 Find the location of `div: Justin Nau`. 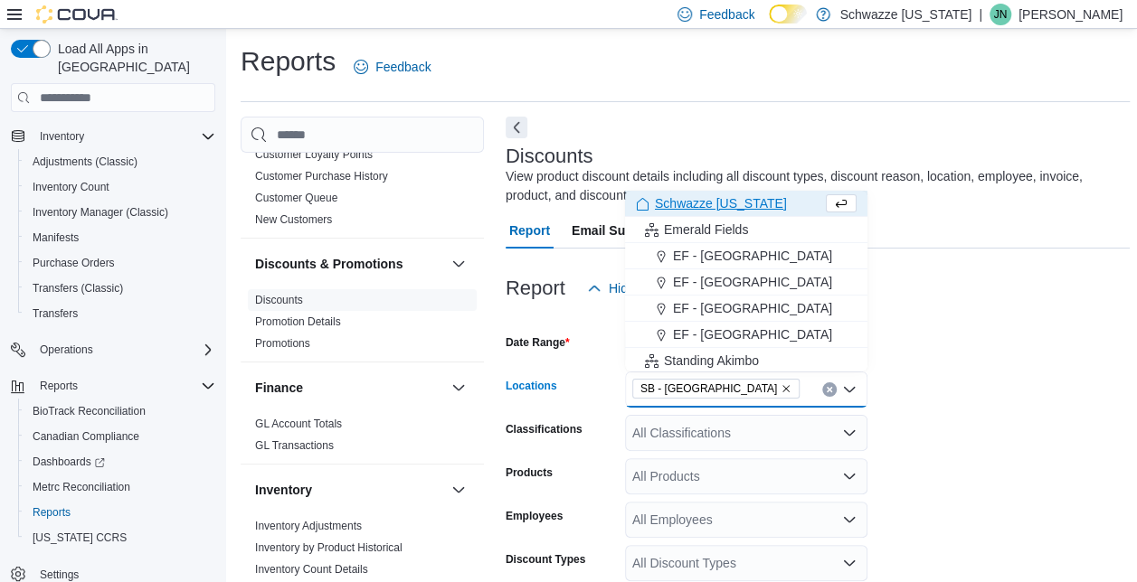

div: Justin Nau is located at coordinates (1000, 14).